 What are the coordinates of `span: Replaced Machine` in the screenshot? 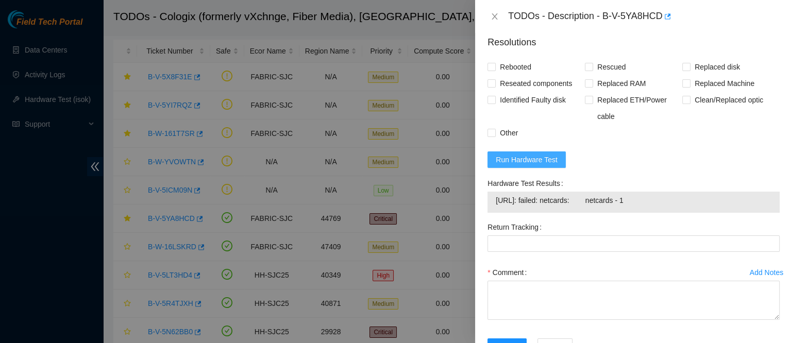 It's located at (725, 84).